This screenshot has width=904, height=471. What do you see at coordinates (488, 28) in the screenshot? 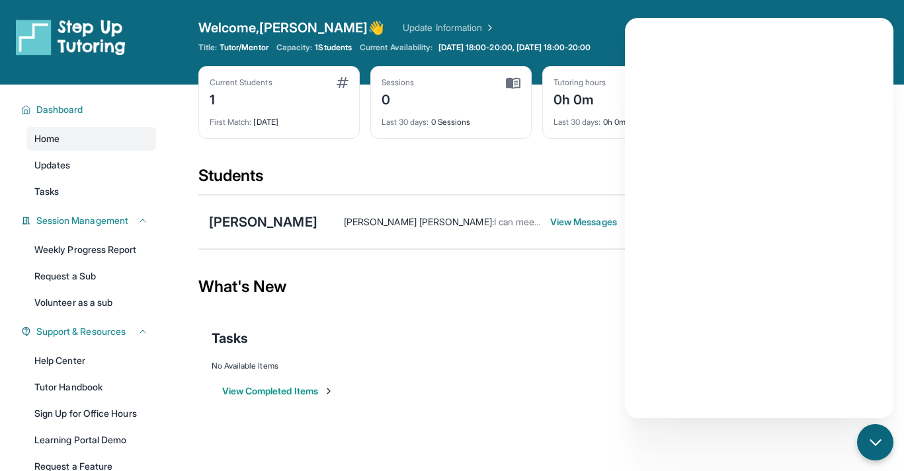
I see `img: Chevron Right` at bounding box center [488, 28].